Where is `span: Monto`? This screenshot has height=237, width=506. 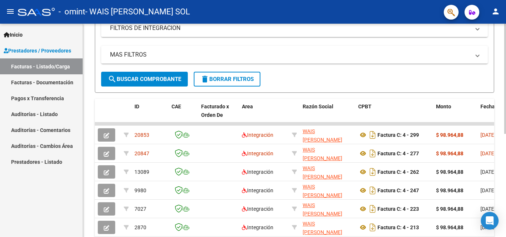 span: Monto is located at coordinates (443, 107).